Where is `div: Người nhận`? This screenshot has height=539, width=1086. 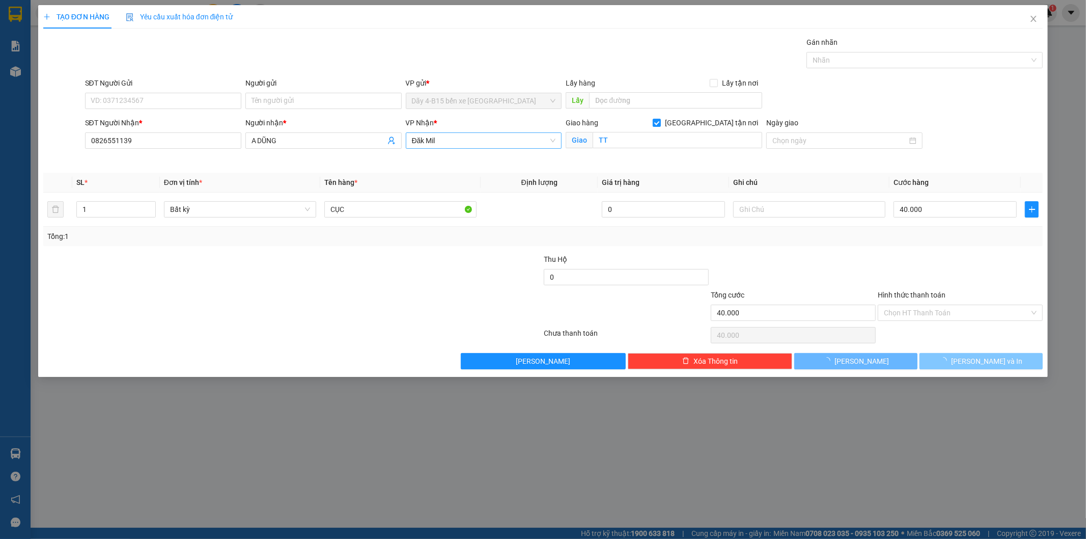
div: Người nhận is located at coordinates (323, 123).